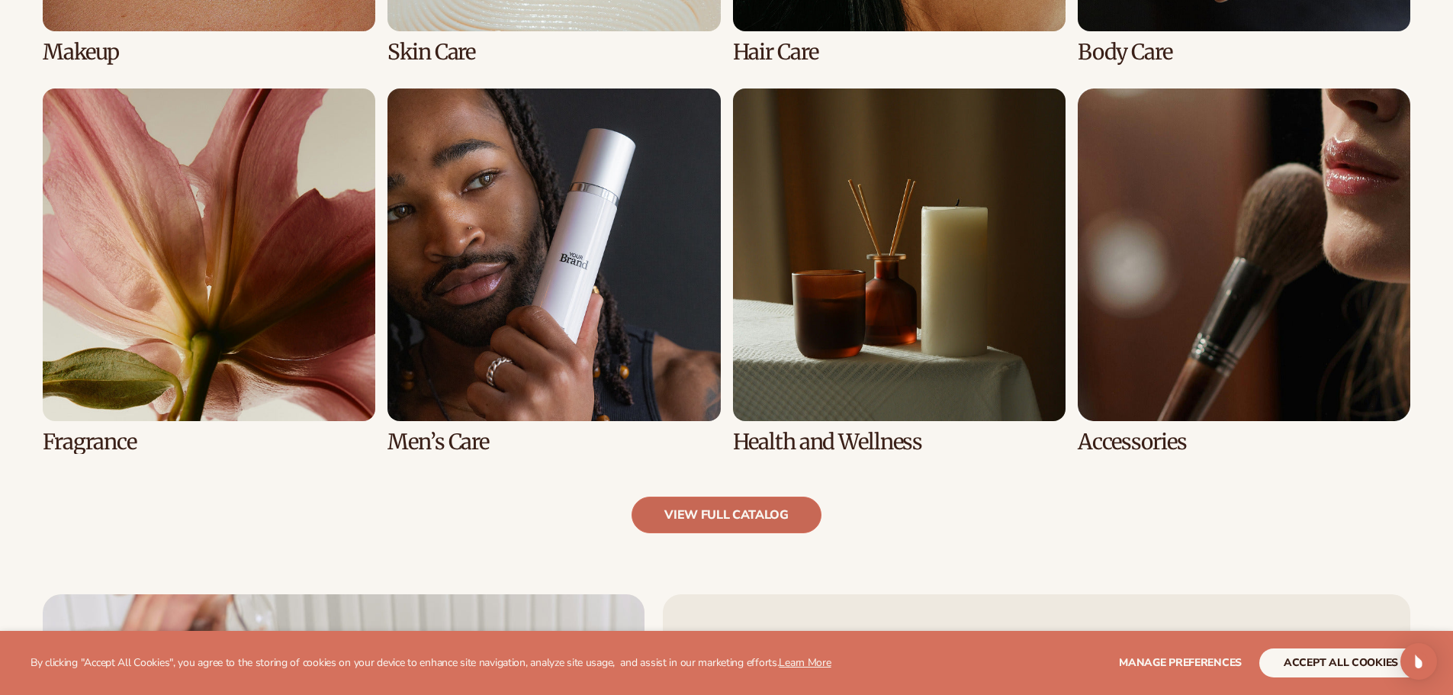  Describe the element at coordinates (900, 52) in the screenshot. I see `h3: Hair Care` at that location.